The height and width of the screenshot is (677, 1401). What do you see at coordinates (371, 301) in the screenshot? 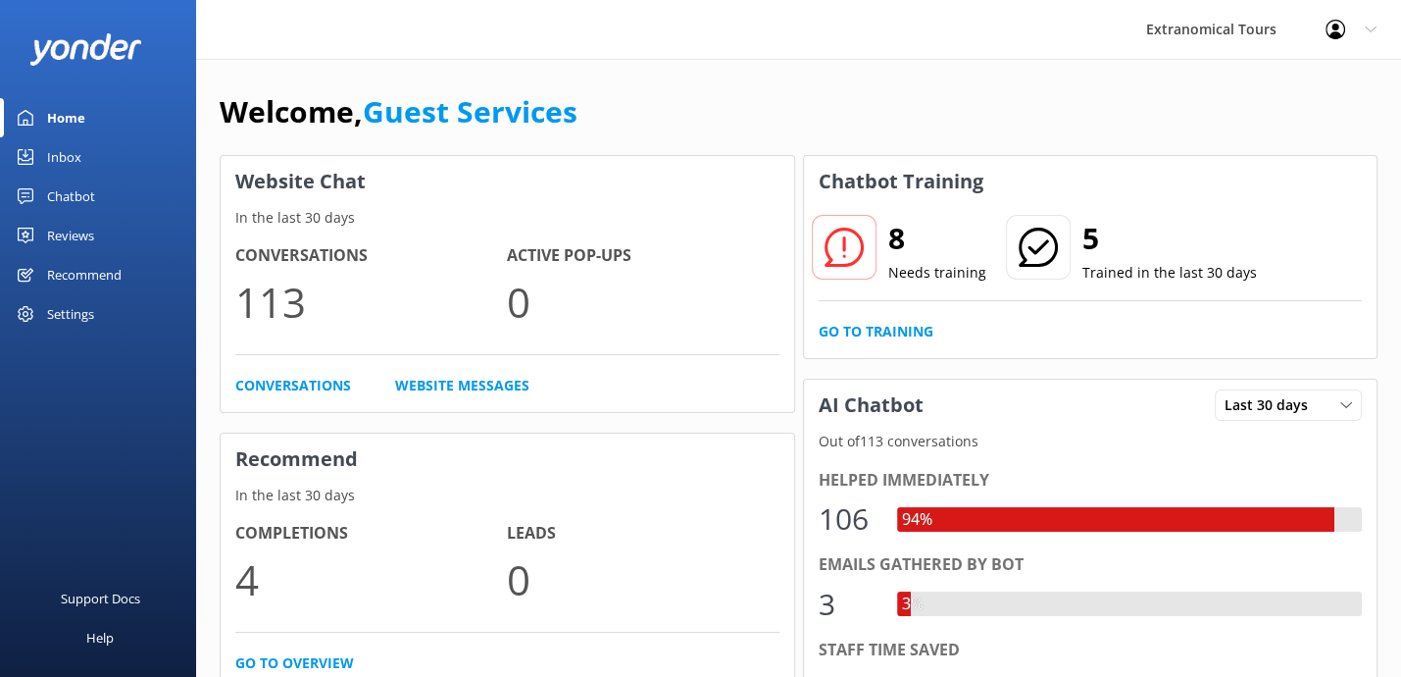
I see `p: 113` at bounding box center [371, 301].